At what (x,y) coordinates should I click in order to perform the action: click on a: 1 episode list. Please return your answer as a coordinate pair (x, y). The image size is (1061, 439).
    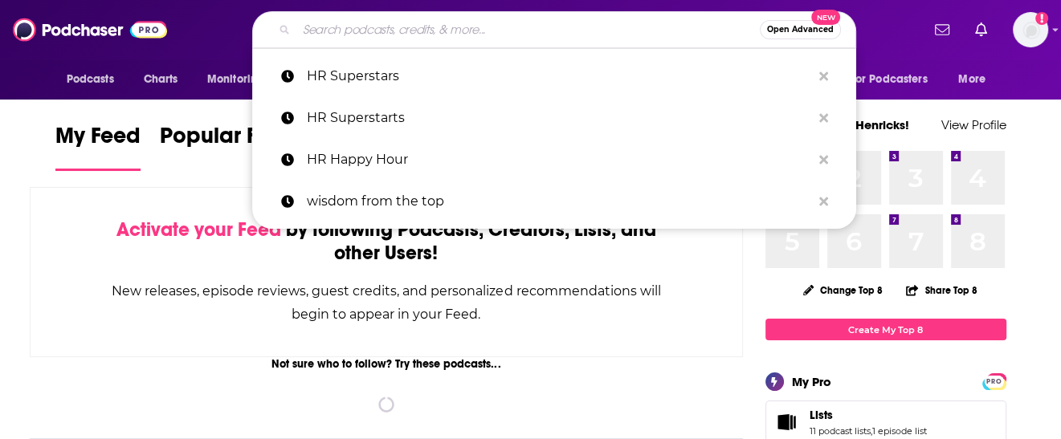
    Looking at the image, I should click on (899, 431).